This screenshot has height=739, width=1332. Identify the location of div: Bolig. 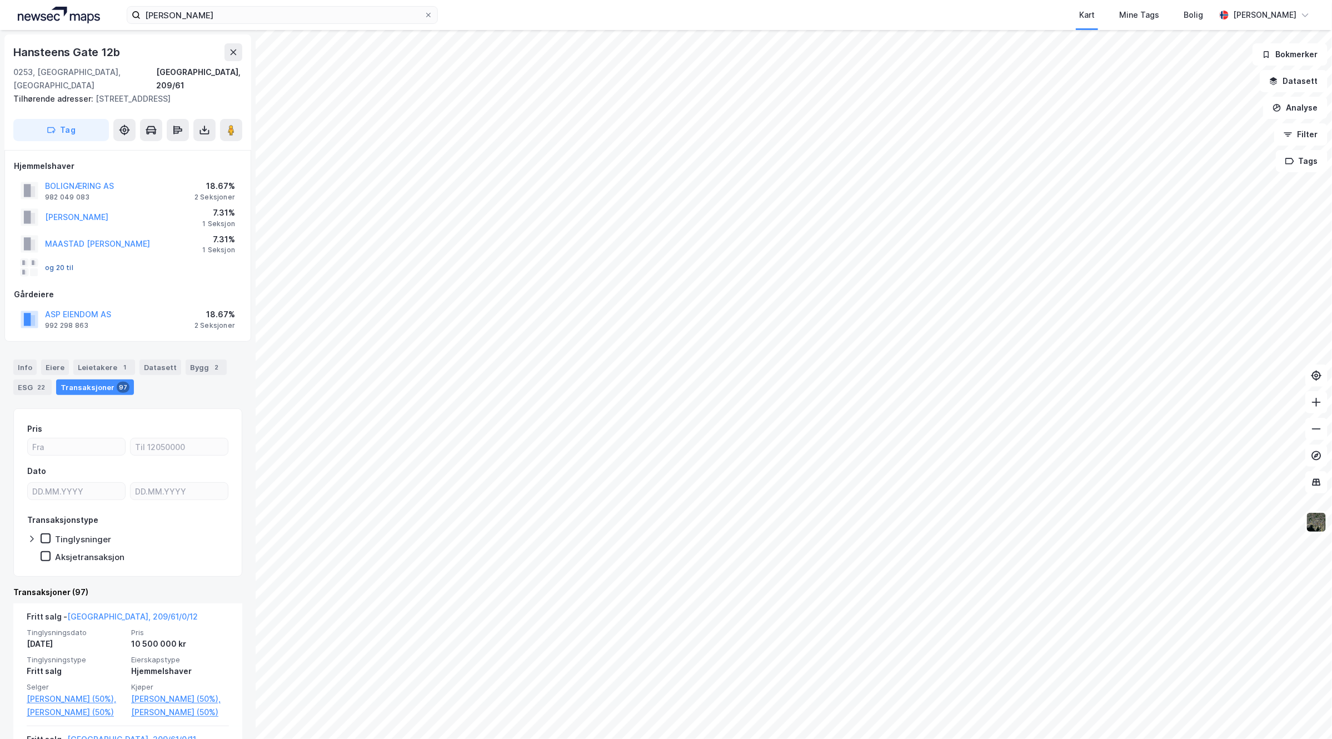
(1193, 15).